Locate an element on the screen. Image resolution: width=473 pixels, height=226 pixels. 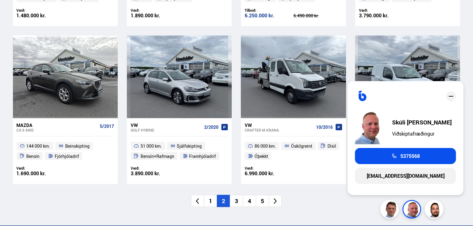
a: 5375568 is located at coordinates (406, 156).